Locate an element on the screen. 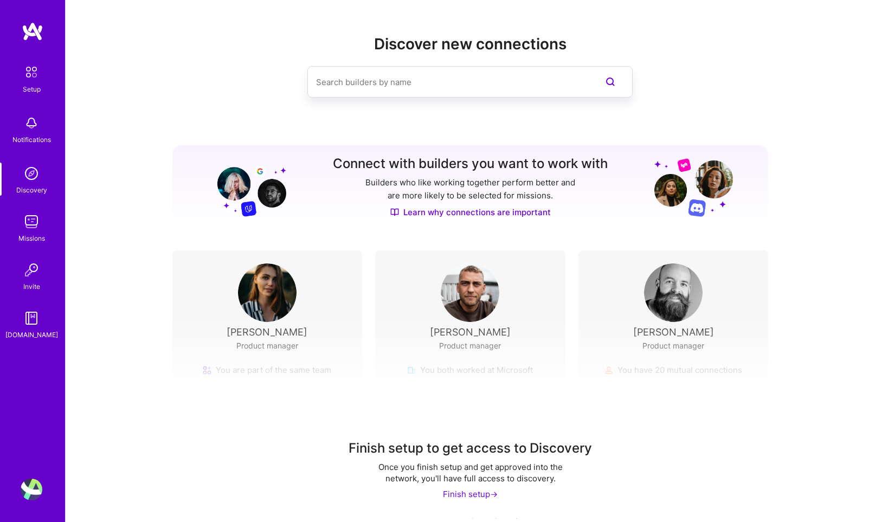 The width and height of the screenshot is (875, 522). p: Builders who like working together perform better and are more likely to be selected for missions. is located at coordinates (470, 189).